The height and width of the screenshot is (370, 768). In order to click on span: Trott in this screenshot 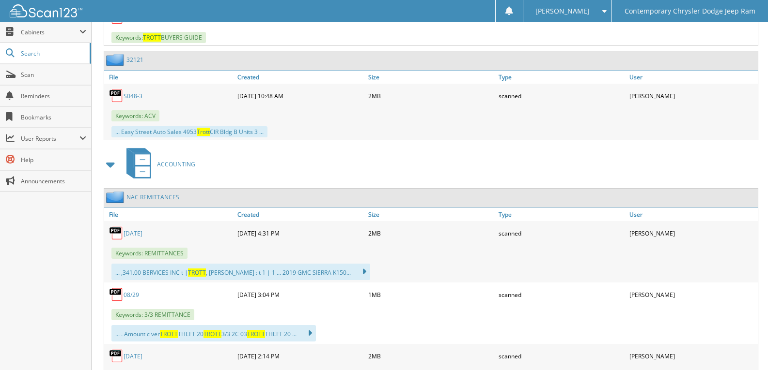, I will do `click(203, 132)`.